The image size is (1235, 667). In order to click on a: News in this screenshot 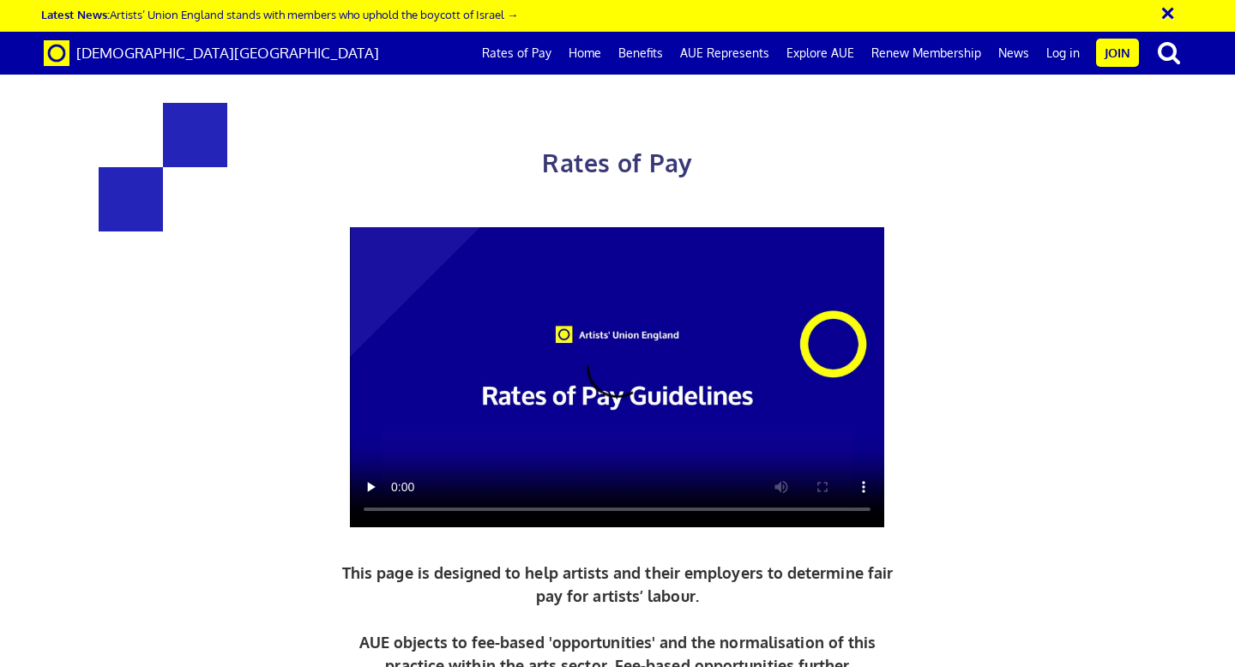, I will do `click(1013, 53)`.